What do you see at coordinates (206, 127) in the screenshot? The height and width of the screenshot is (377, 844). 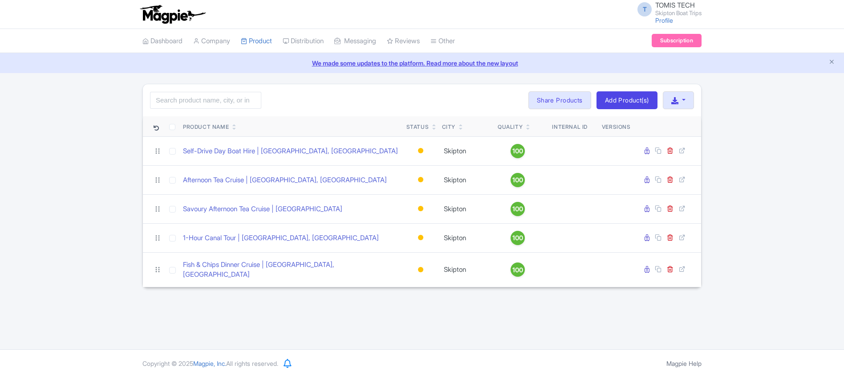 I see `div: Product Name` at bounding box center [206, 127].